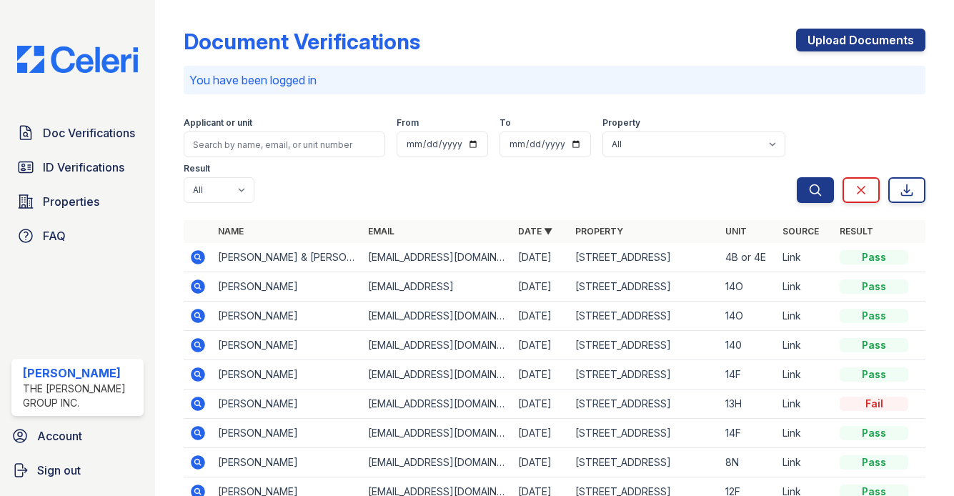 The width and height of the screenshot is (954, 496). I want to click on span: FAQ, so click(54, 236).